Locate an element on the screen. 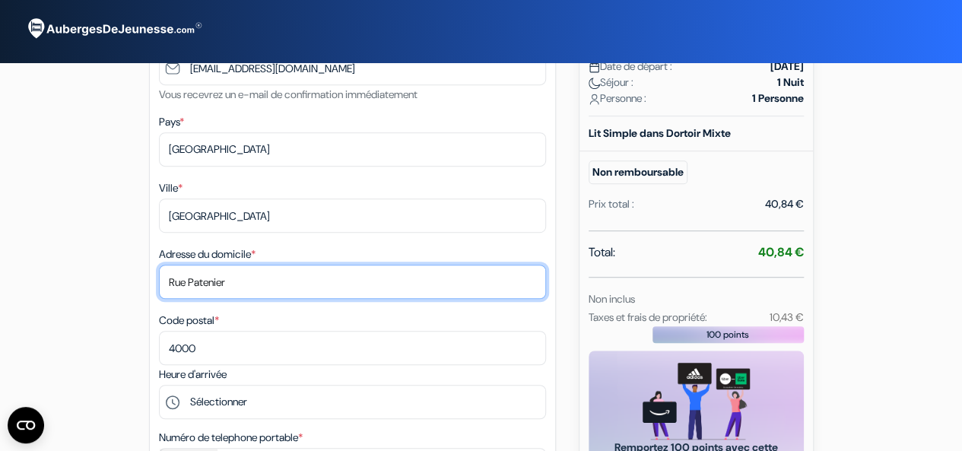 This screenshot has width=962, height=451. button: CMP-Widget öffnen is located at coordinates (26, 425).